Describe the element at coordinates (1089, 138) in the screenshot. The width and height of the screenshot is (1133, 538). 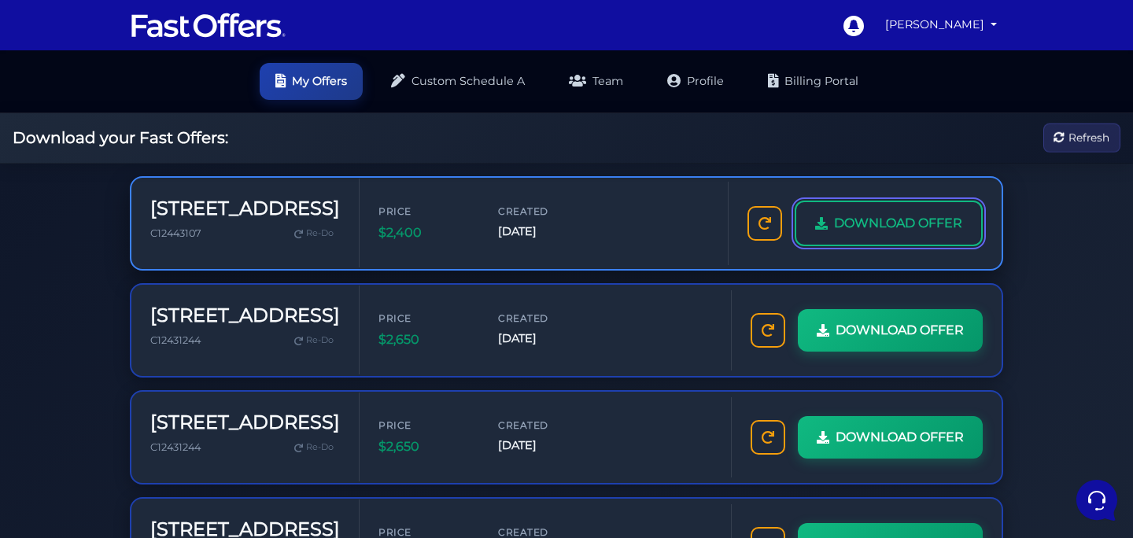
I see `span: Refresh` at that location.